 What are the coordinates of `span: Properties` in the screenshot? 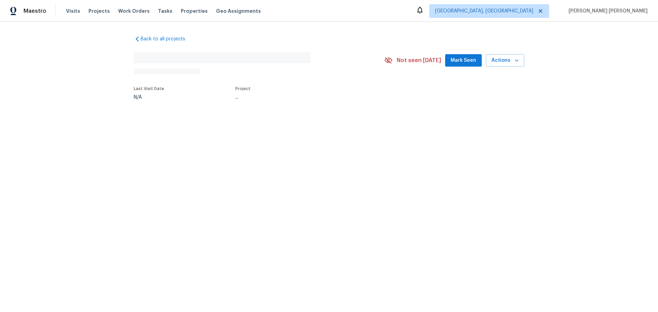 It's located at (194, 11).